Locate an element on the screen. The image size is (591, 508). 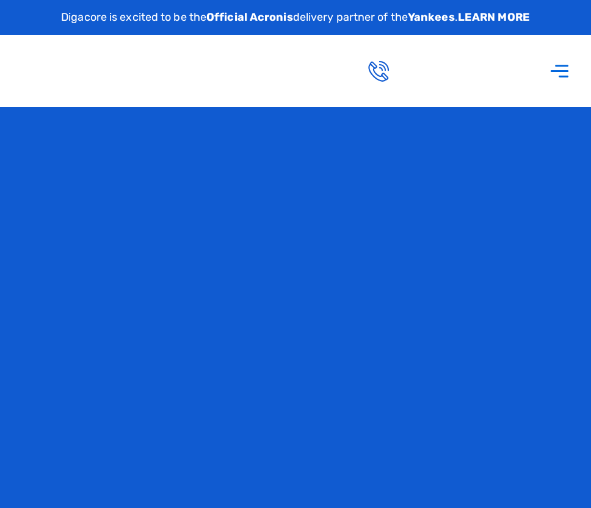
img: Digacore logo 1 is located at coordinates (108, 70).